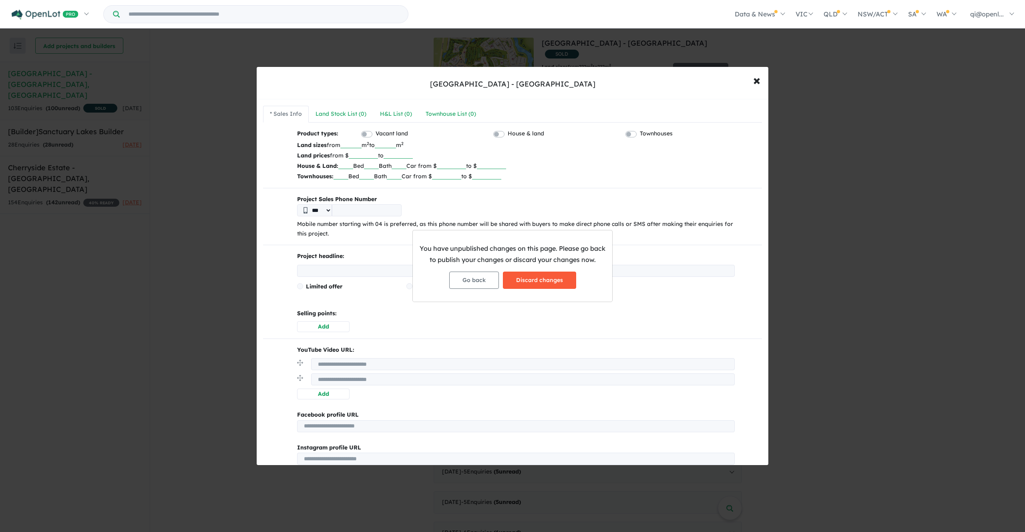 The width and height of the screenshot is (1025, 532). I want to click on input: Try estate name, suburb, builder or developer, so click(264, 14).